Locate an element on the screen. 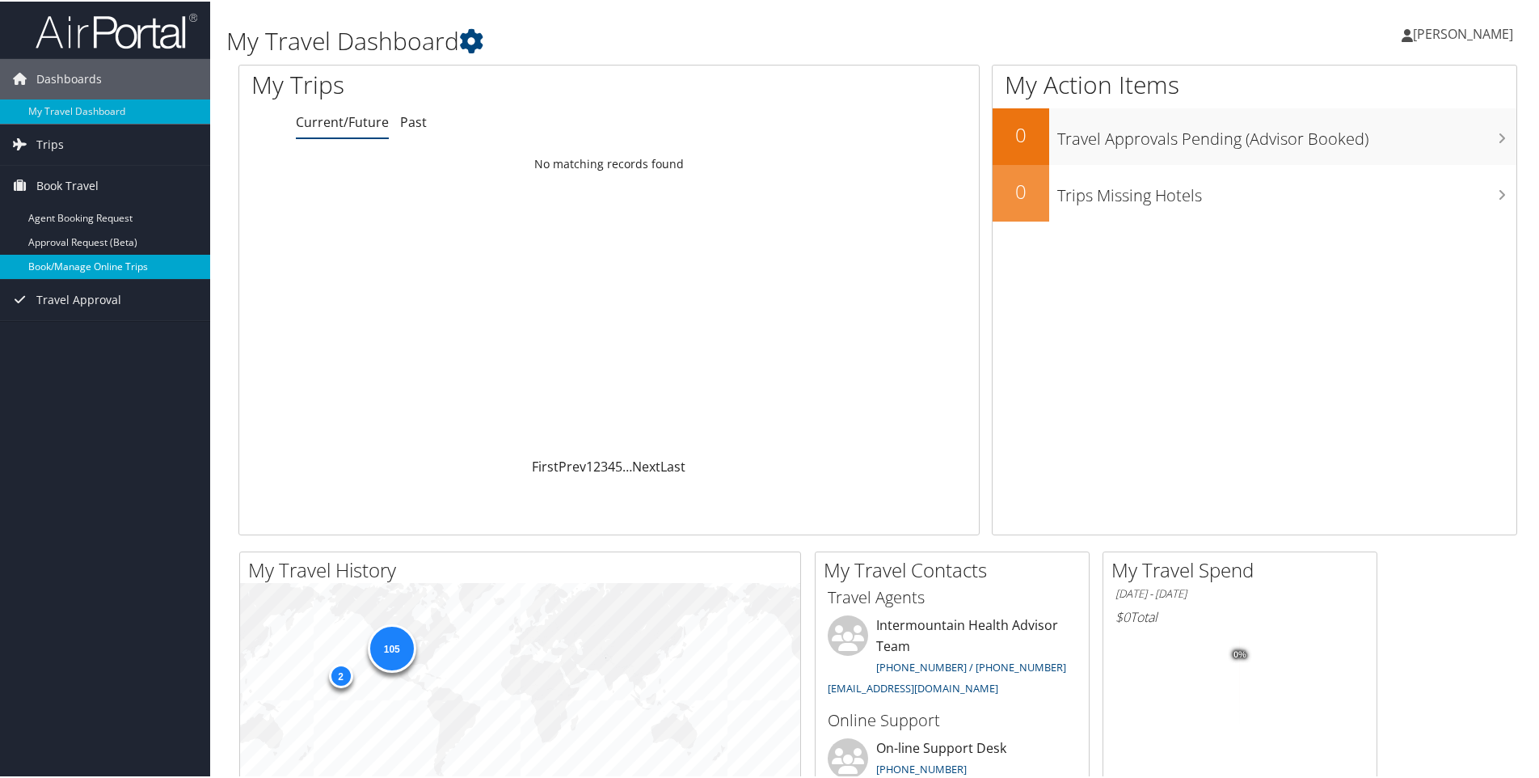 This screenshot has height=778, width=1539. span: Dashboards is located at coordinates (69, 78).